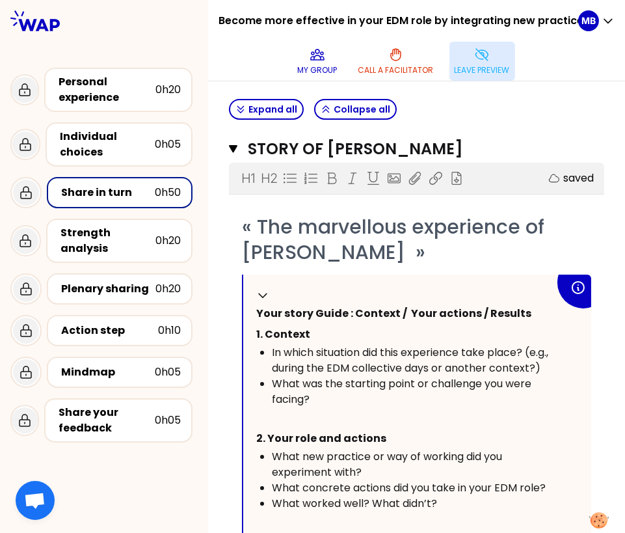  I want to click on div: Plenary sharing, so click(108, 289).